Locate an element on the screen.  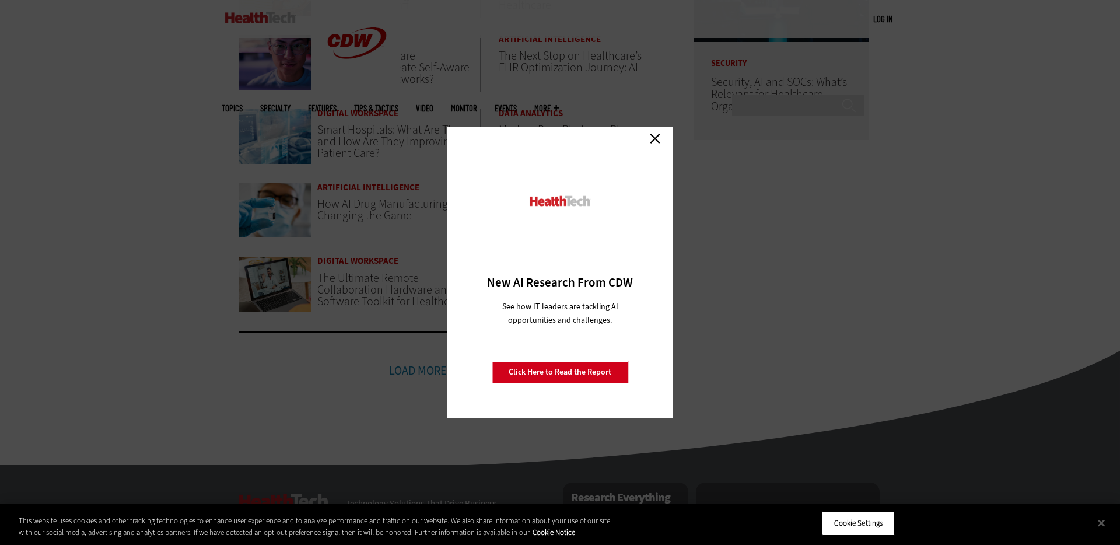
img: HealthTech_0.png is located at coordinates (560, 201).